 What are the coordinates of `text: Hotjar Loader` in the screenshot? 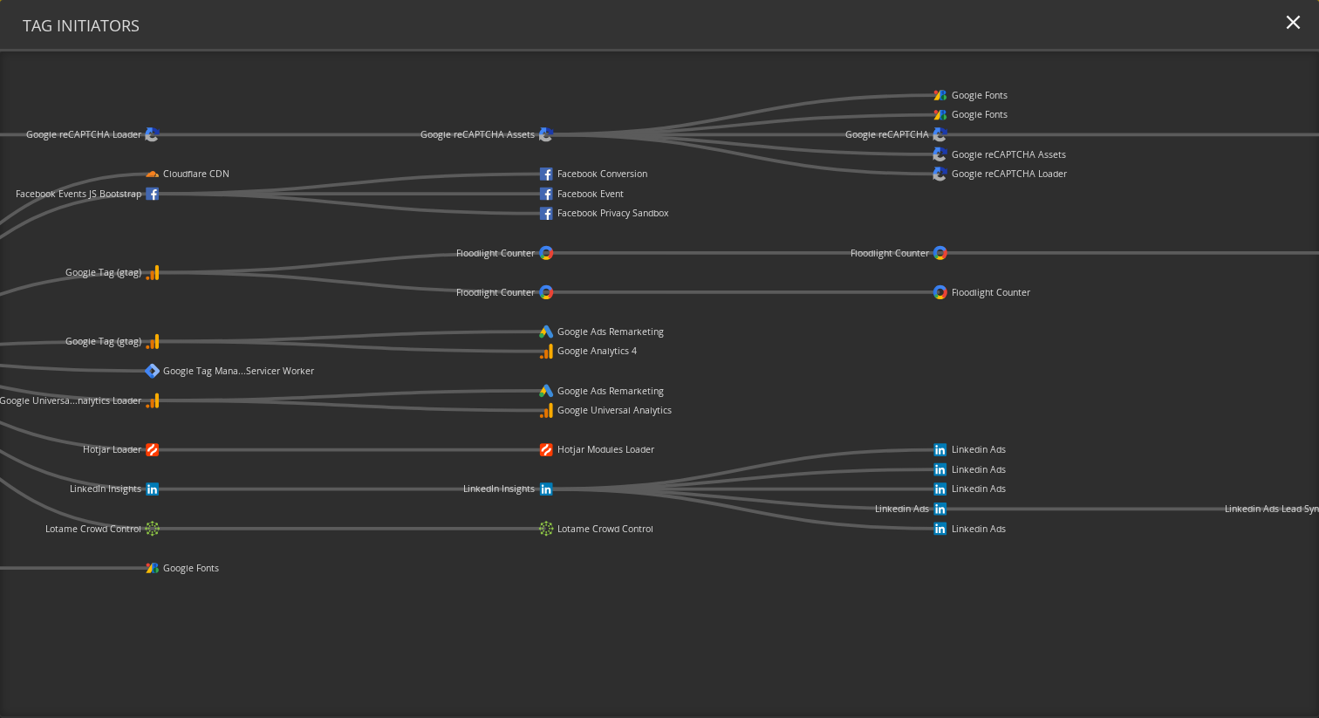 It's located at (113, 449).